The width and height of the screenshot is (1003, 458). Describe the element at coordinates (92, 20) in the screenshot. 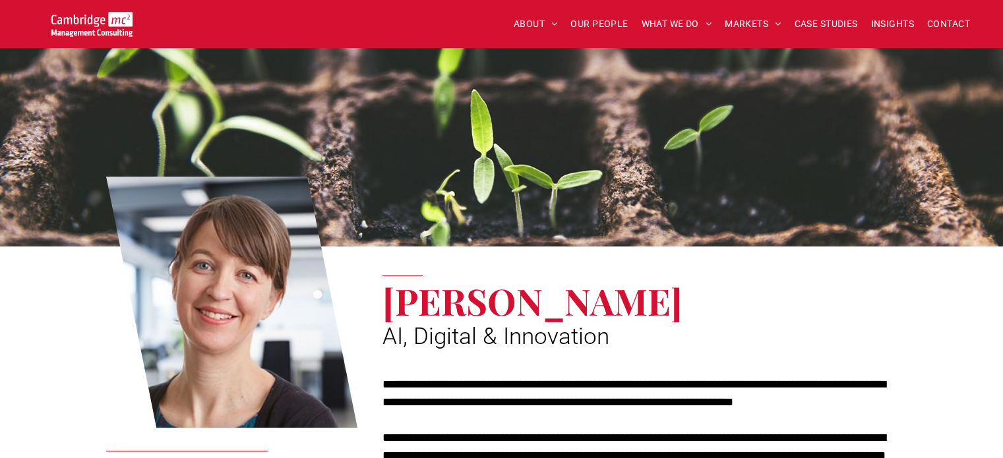

I see `a: Your Business Transformed | Cambridge Management Consulting` at that location.